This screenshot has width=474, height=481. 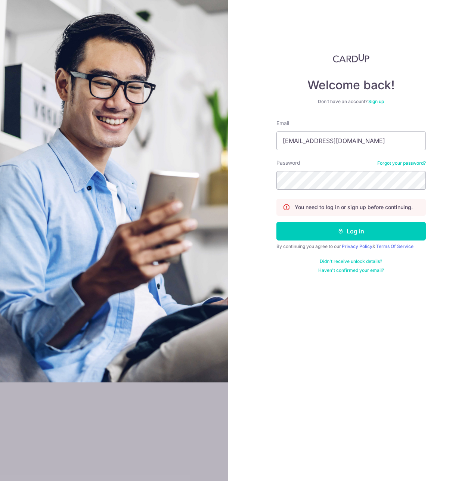 I want to click on a: Sign up, so click(x=376, y=101).